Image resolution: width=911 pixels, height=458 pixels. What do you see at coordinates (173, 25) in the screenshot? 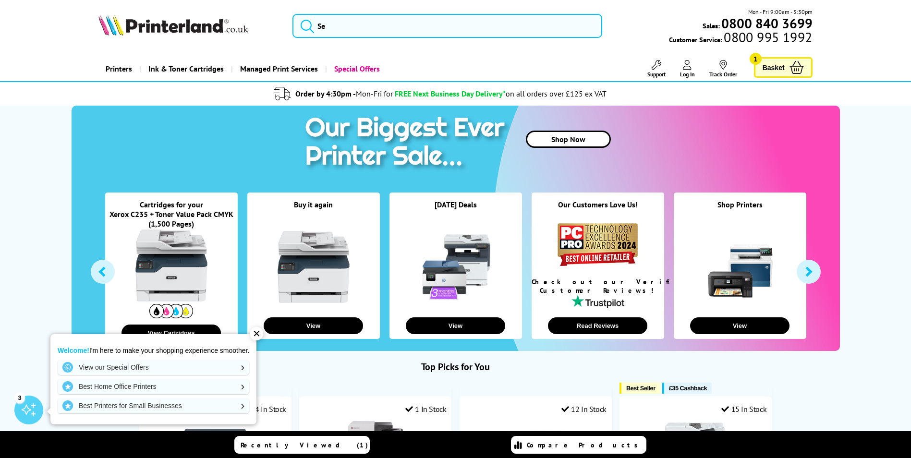
I see `img: Printerland Logo` at bounding box center [173, 25].